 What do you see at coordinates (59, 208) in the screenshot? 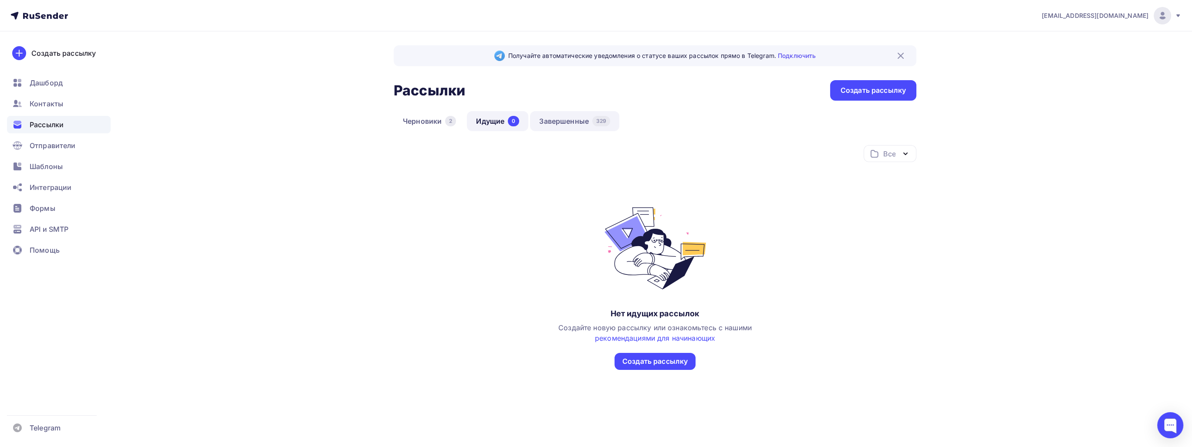
I see `a: Формы` at bounding box center [59, 208].